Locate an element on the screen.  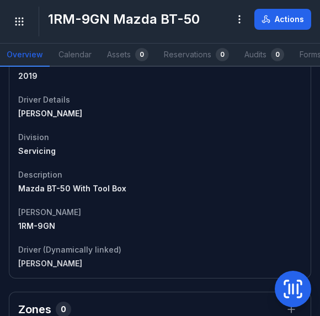
button: Actions is located at coordinates (282, 19).